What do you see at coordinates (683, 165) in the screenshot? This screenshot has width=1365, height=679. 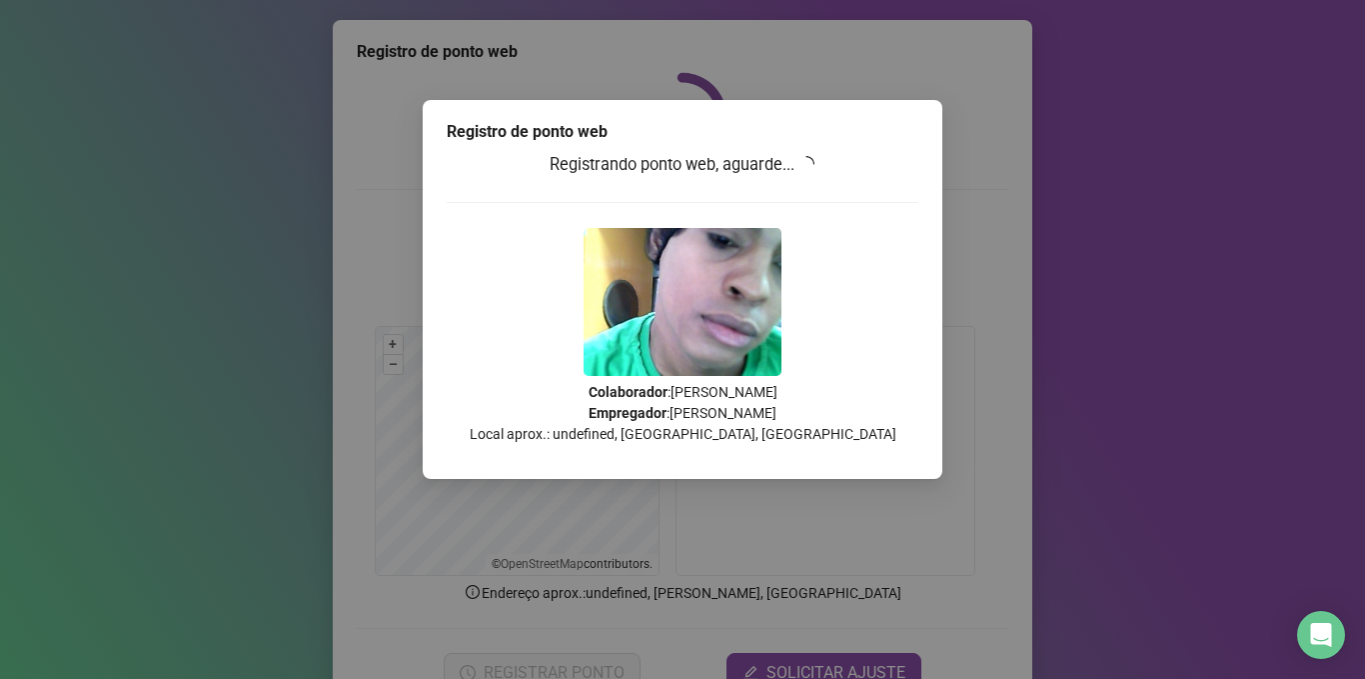 I see `h3: Registrando ponto web, aguarde...` at bounding box center [683, 165].